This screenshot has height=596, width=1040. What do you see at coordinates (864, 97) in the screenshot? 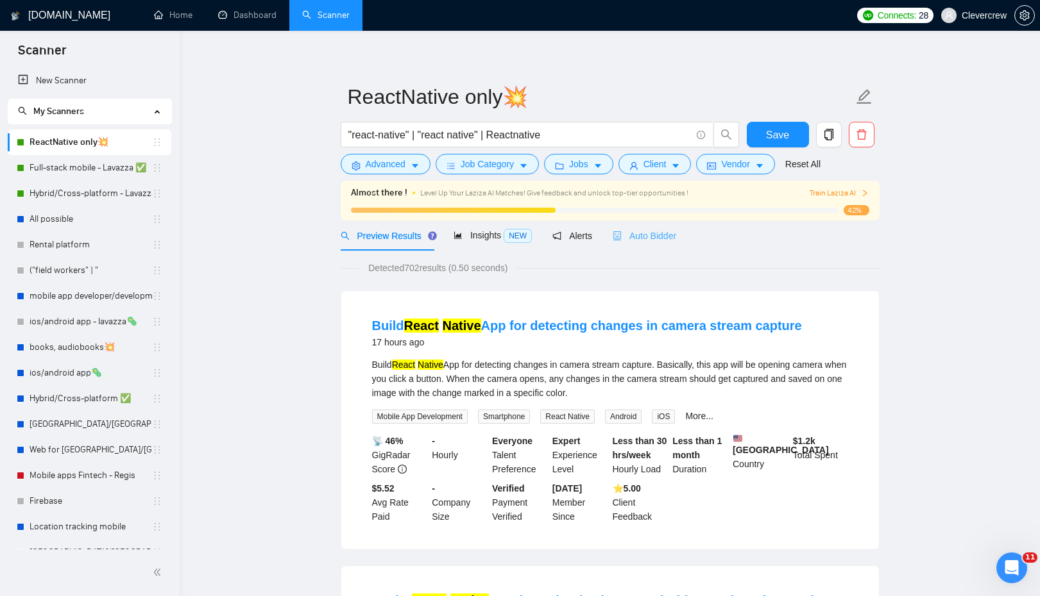
I see `span: edit` at bounding box center [864, 97].